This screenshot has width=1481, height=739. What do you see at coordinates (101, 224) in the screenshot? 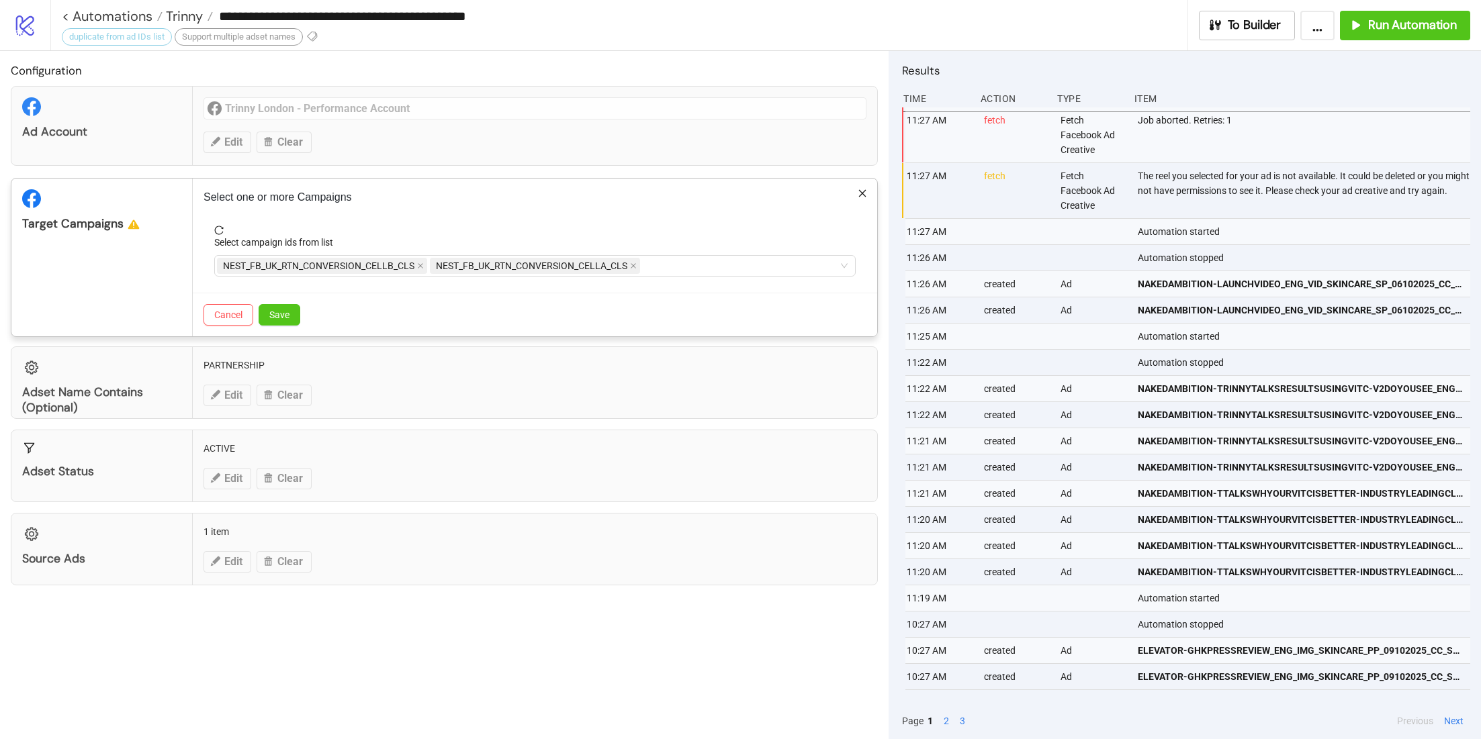
I see `div: Target Campaigns` at bounding box center [101, 224].